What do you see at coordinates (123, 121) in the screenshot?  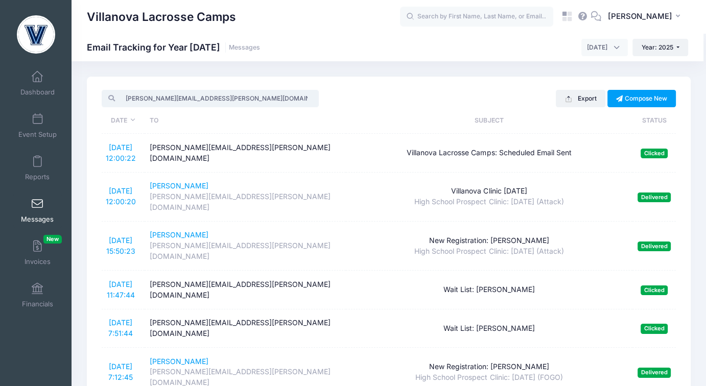 I see `th: Date: activate to sort column ascending` at bounding box center [123, 121].